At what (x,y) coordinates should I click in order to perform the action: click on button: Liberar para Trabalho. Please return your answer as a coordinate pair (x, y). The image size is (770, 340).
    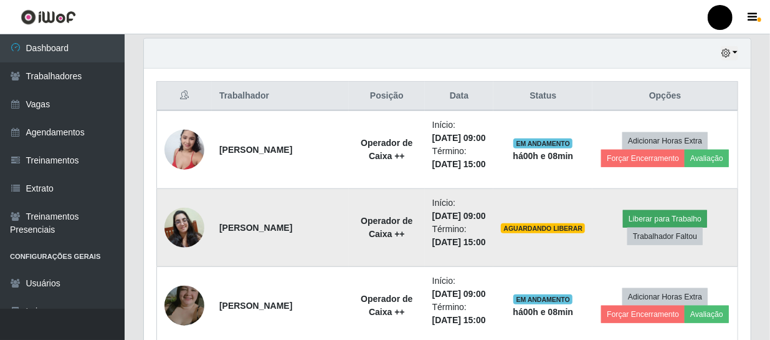
    Looking at the image, I should click on (665, 219).